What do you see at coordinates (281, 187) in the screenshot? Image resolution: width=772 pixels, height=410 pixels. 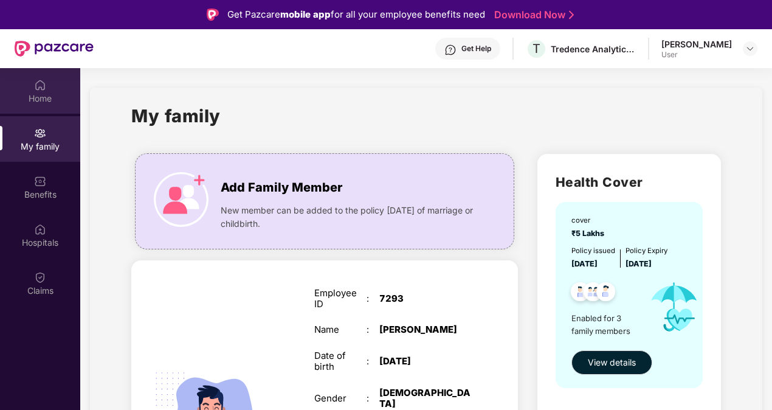 I see `span: Add Family Member` at bounding box center [281, 187].